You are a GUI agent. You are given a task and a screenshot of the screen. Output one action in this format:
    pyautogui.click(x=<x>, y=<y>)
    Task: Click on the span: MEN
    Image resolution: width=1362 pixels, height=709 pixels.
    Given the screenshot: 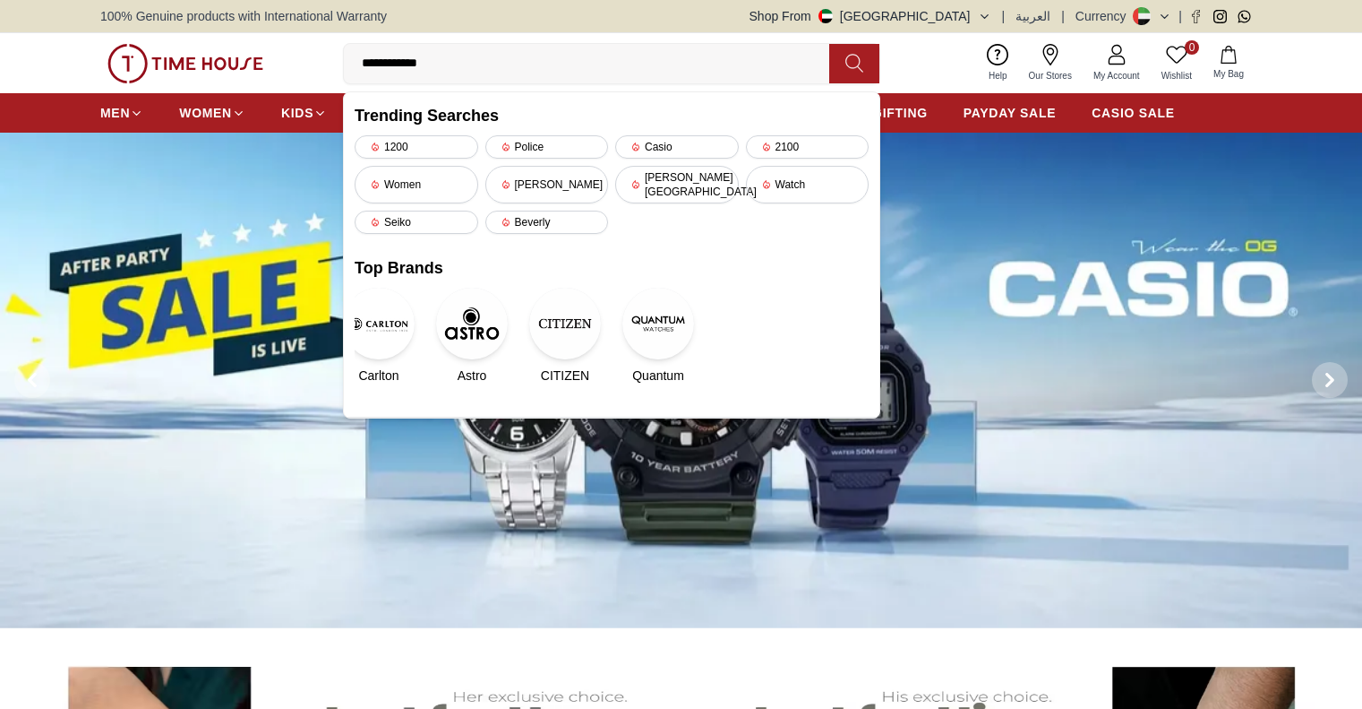 What is the action you would take?
    pyautogui.click(x=115, y=113)
    